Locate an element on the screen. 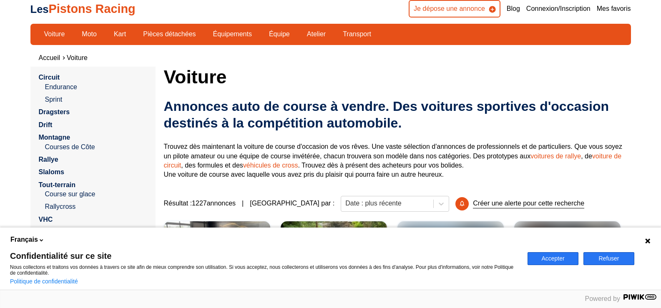 Image resolution: width=661 pixels, height=308 pixels. span: Confidentialité sur ce site is located at coordinates (264, 256).